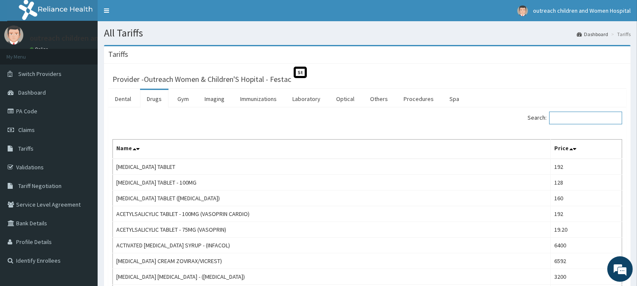 The image size is (637, 286). I want to click on th: Price, so click(586, 149).